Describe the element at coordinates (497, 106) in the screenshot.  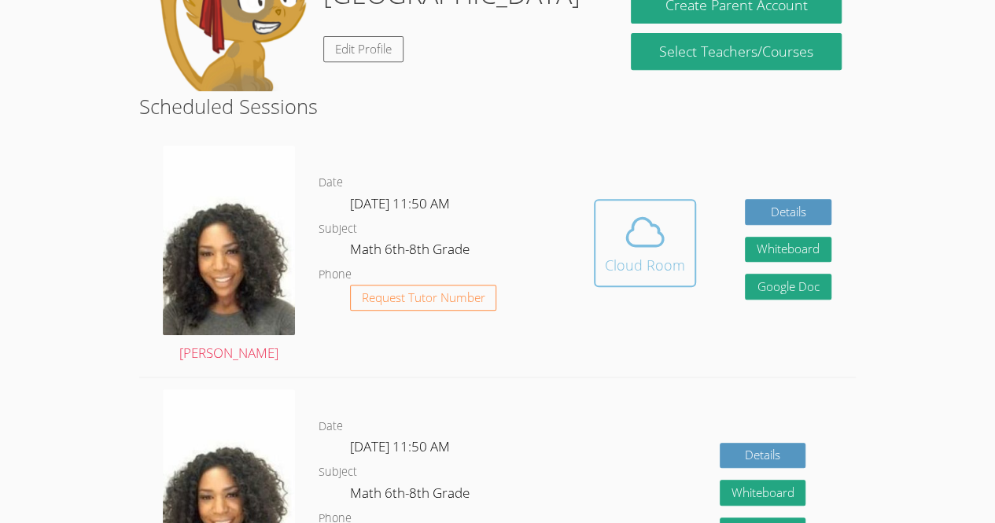
I see `h2: Scheduled Sessions` at that location.